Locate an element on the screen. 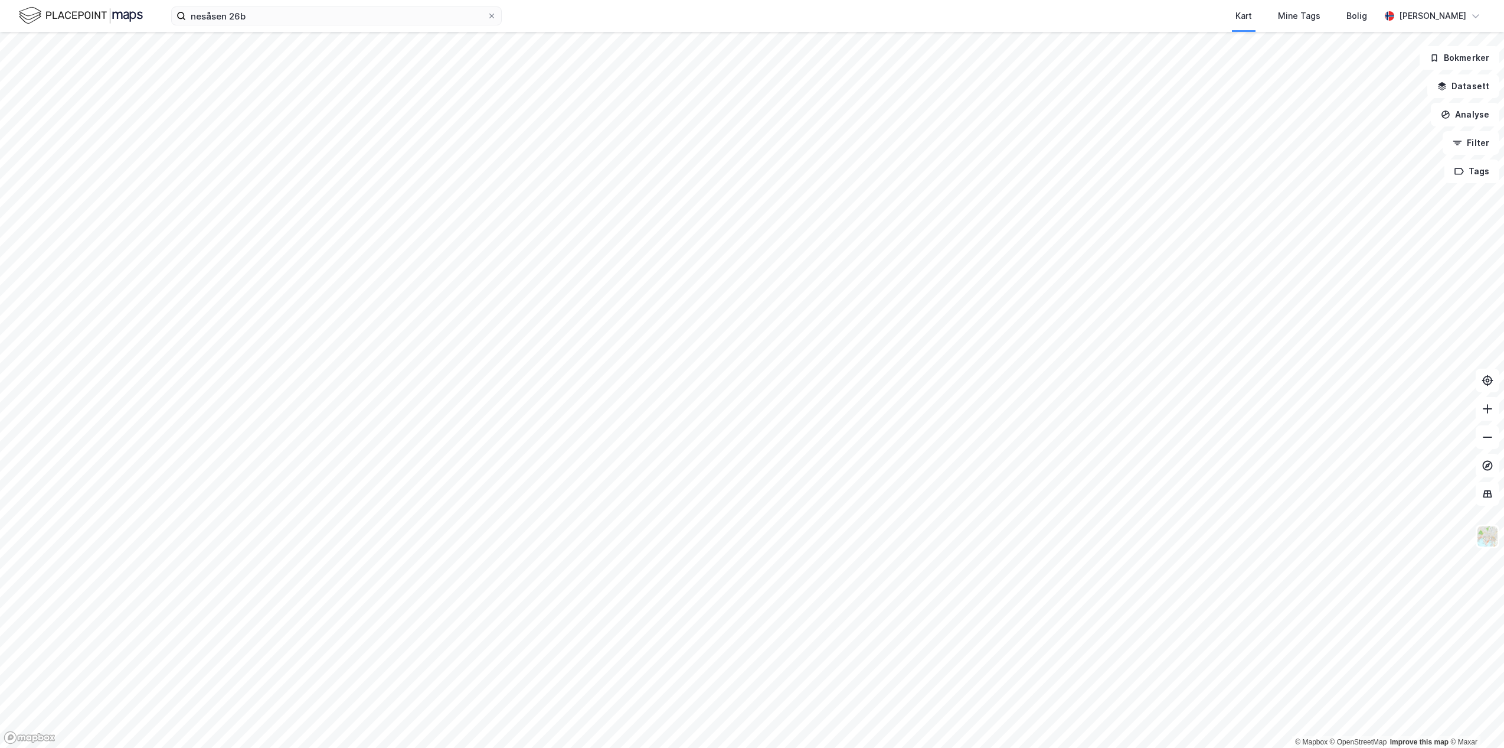 This screenshot has height=748, width=1504. img: logo.f888ab2527a4732fd821a326f86c7f29.svg is located at coordinates (81, 15).